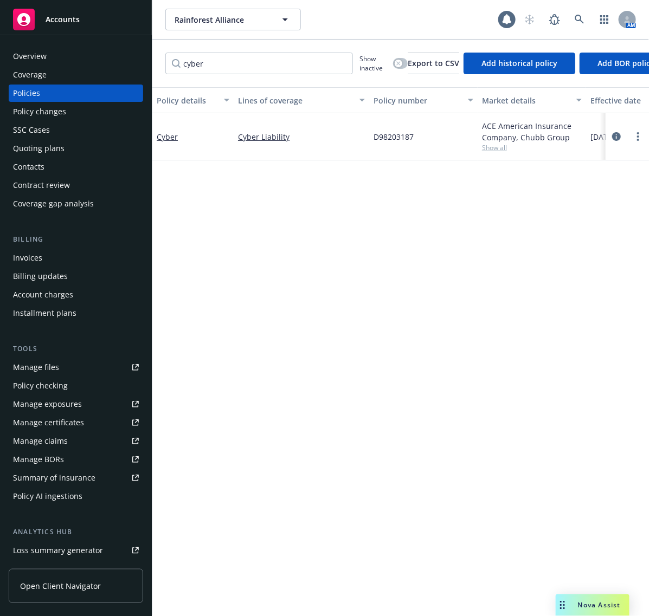 The height and width of the screenshot is (616, 649). What do you see at coordinates (40, 112) in the screenshot?
I see `div: Policy changes` at bounding box center [40, 112].